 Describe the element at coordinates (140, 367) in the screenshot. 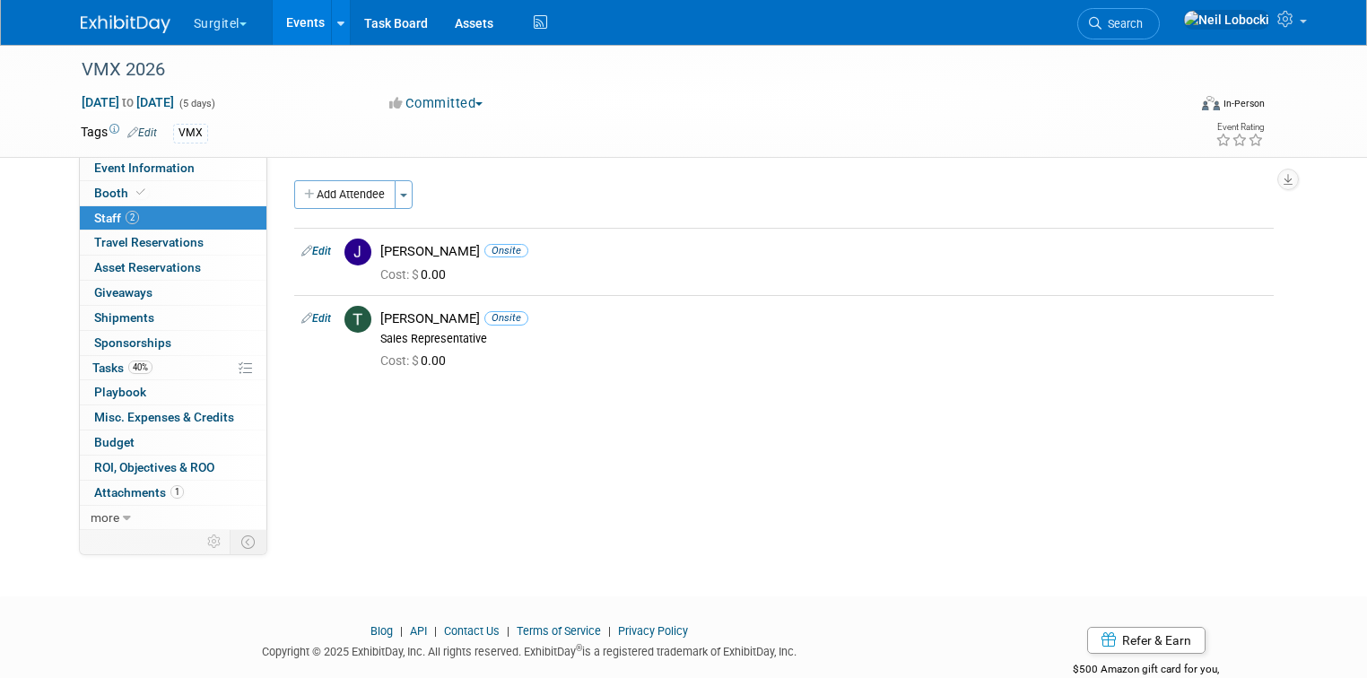

I see `span: 40%` at that location.